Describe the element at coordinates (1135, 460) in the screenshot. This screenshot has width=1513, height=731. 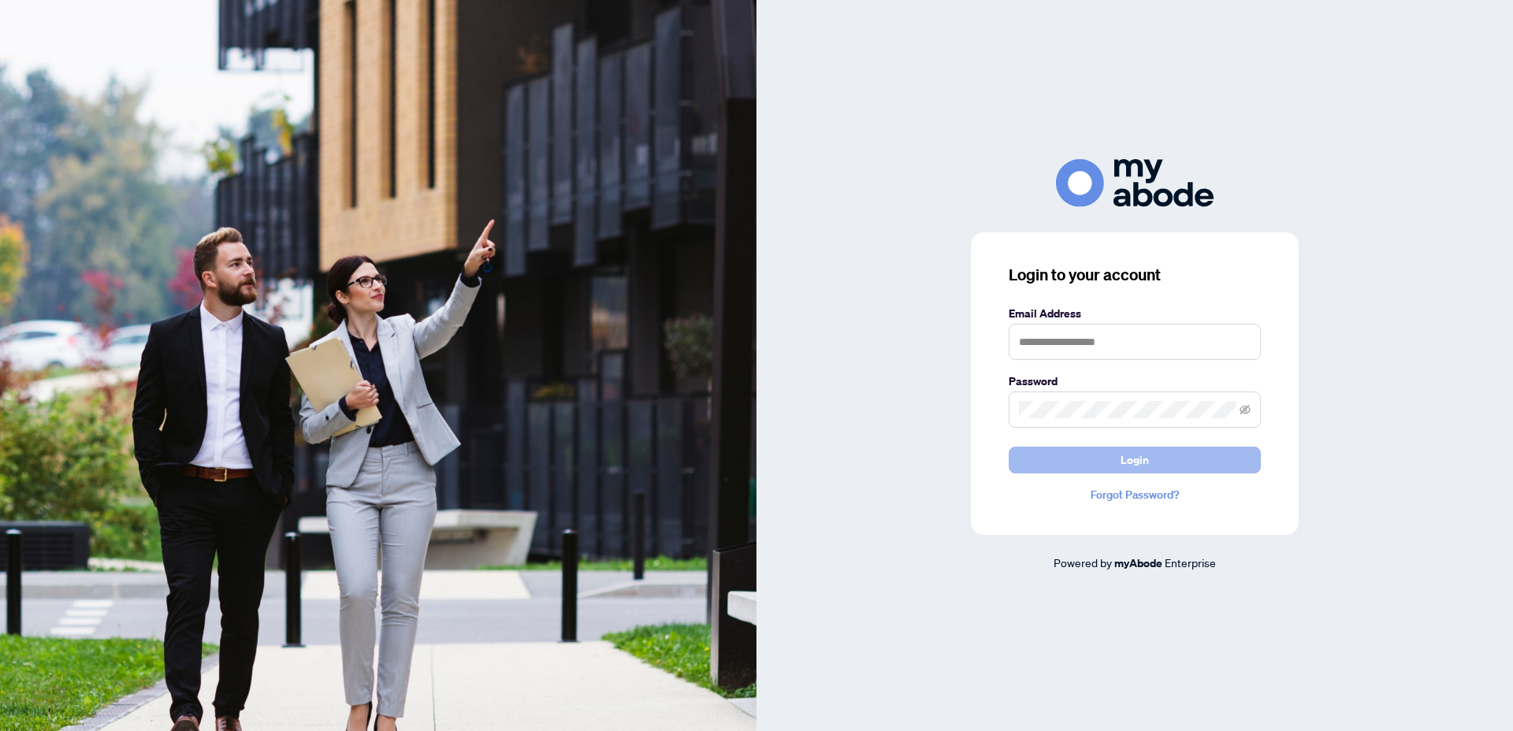
I see `button: Login` at that location.